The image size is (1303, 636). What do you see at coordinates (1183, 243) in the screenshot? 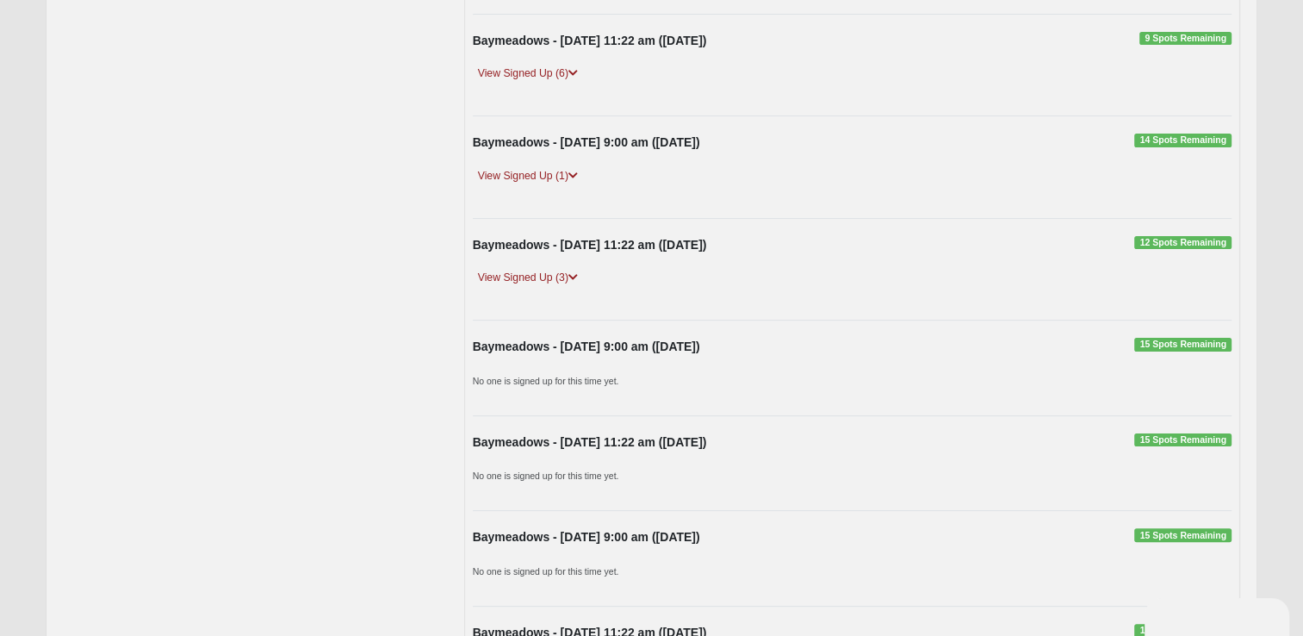
I see `span: 12 Spots Remaining` at bounding box center [1183, 243].